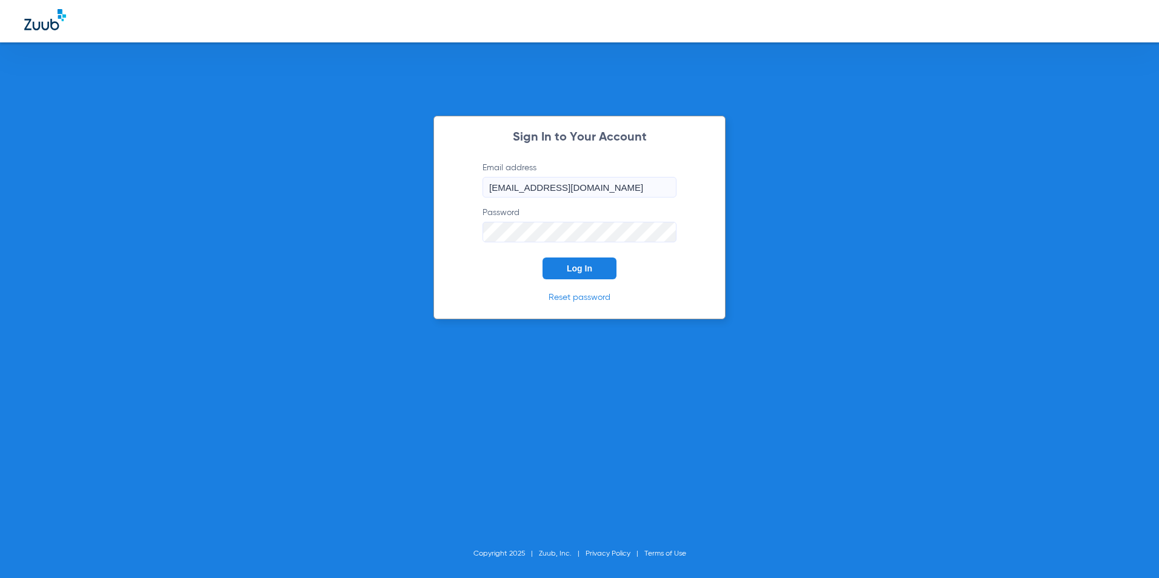 This screenshot has height=578, width=1159. What do you see at coordinates (665, 554) in the screenshot?
I see `a: Terms of Use` at bounding box center [665, 554].